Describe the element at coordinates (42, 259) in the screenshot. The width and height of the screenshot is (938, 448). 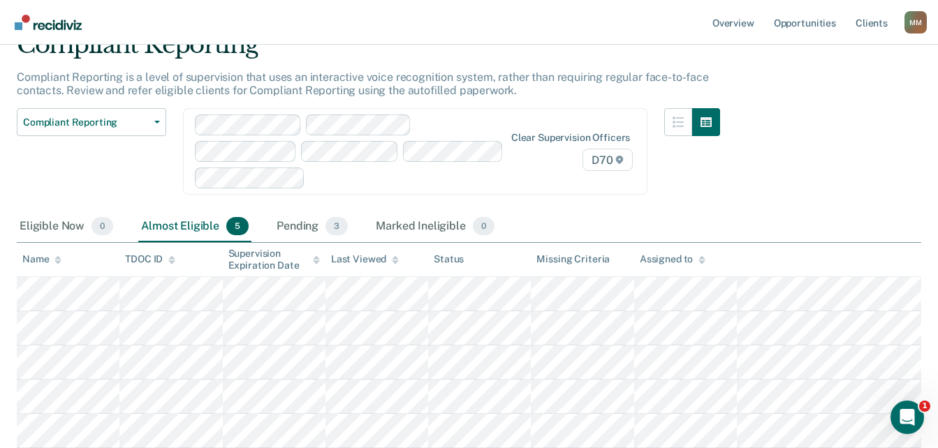
I see `div: Name` at that location.